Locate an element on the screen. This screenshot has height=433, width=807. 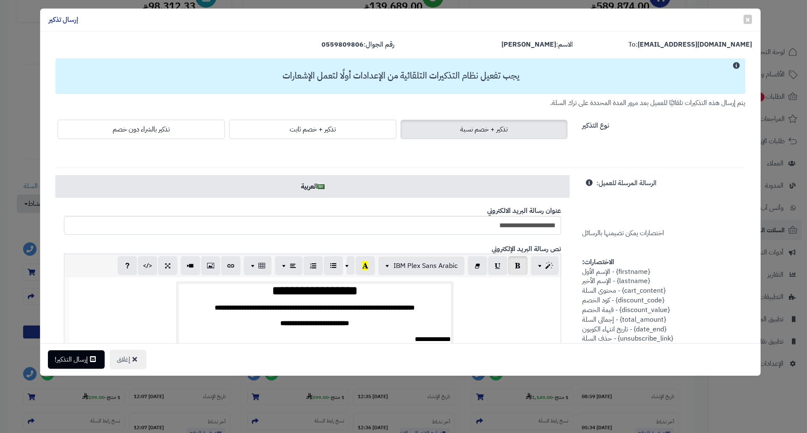
span: IBM Plex Sans Arabic is located at coordinates (425, 266).